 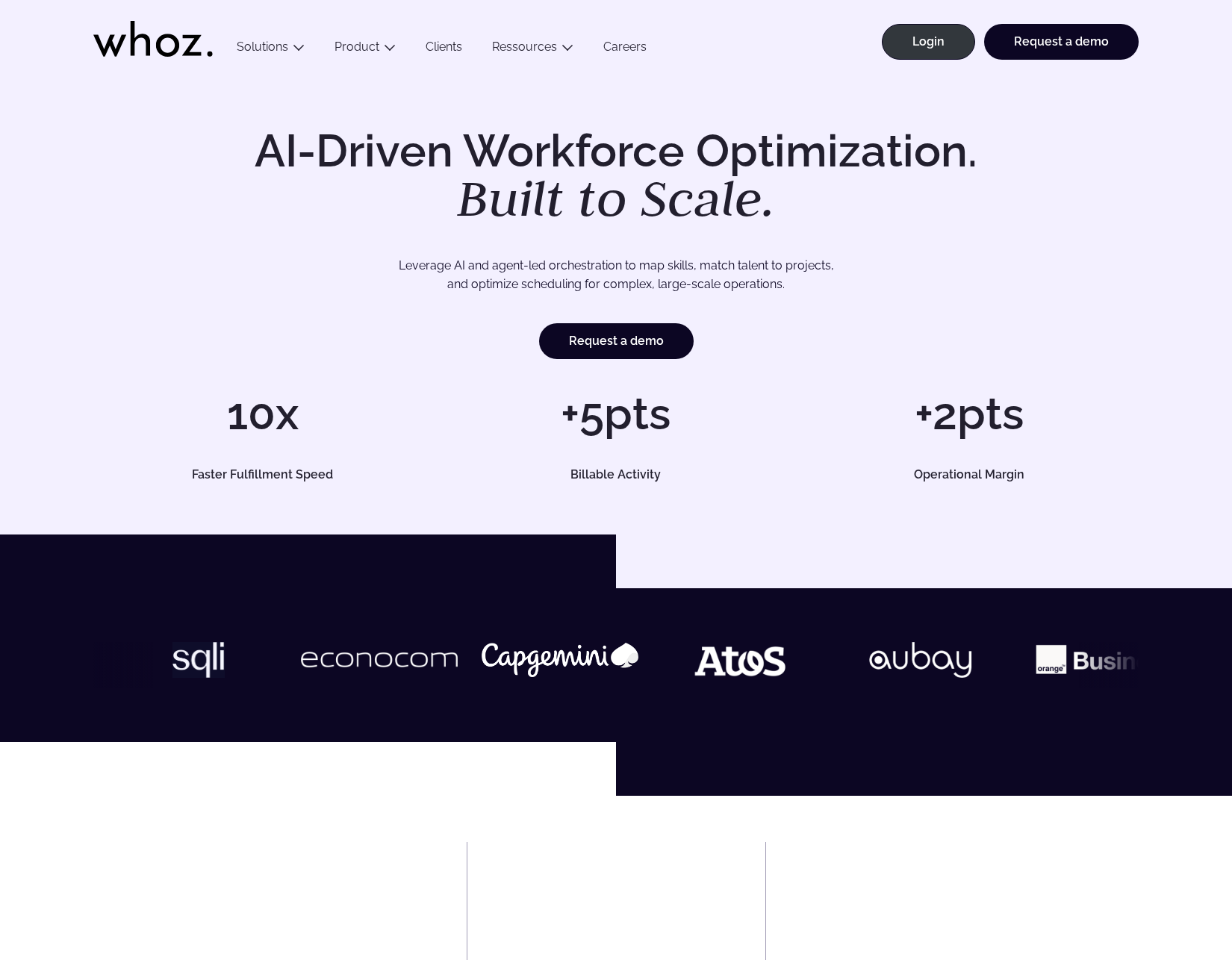 What do you see at coordinates (928, 42) in the screenshot?
I see `a: Login` at bounding box center [928, 42].